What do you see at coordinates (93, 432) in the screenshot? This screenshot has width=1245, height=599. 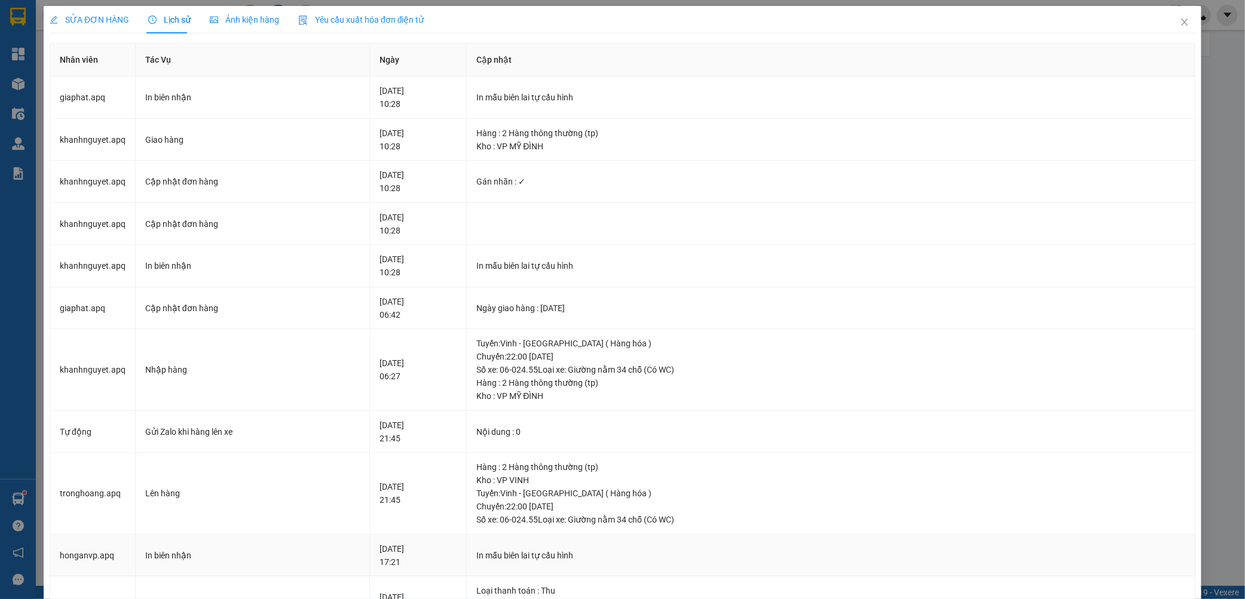 I see `td: Tự động` at bounding box center [93, 432].